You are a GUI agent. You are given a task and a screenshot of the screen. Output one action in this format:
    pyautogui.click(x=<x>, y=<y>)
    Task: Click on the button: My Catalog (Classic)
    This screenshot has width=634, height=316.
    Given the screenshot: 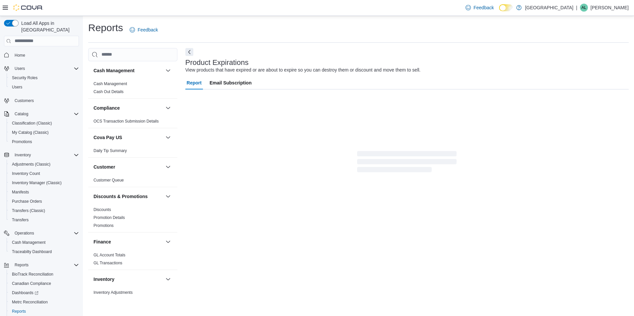 What is the action you would take?
    pyautogui.click(x=44, y=133)
    